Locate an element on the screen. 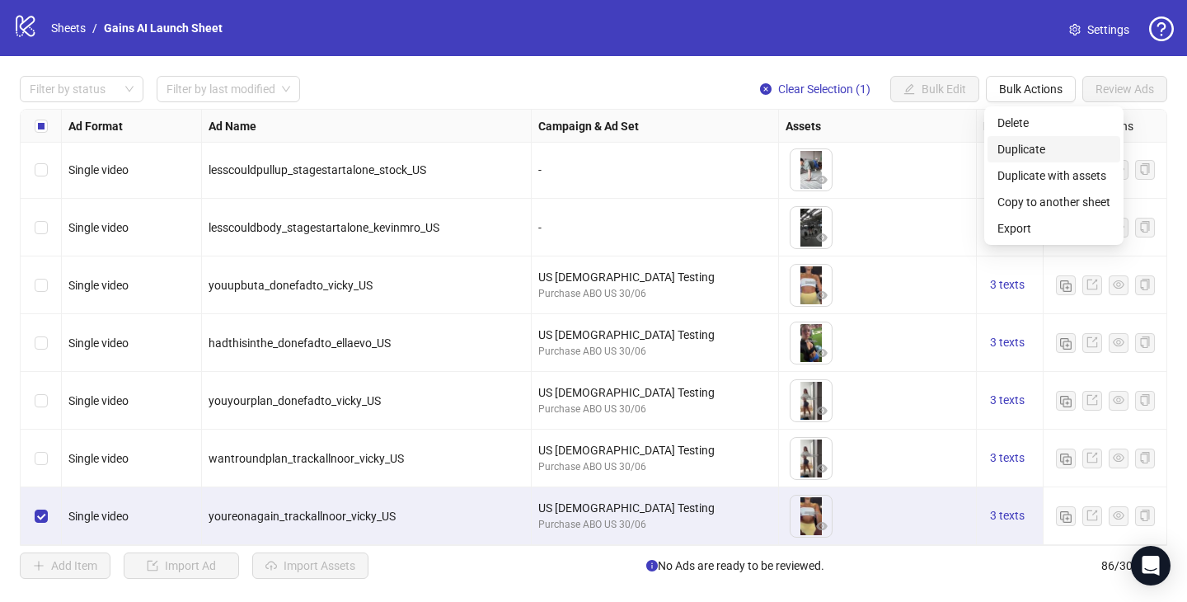 The height and width of the screenshot is (602, 1187). button: Bulk Actions is located at coordinates (1031, 89).